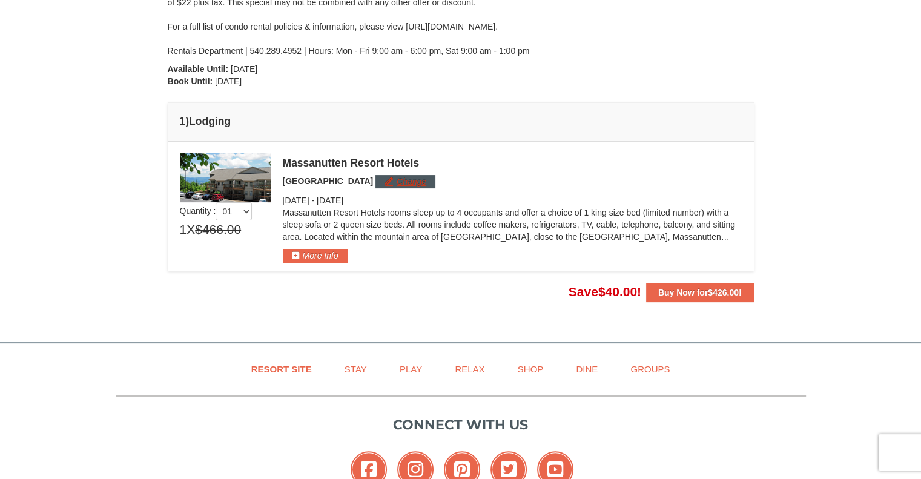 The image size is (921, 479). Describe the element at coordinates (461, 121) in the screenshot. I see `h4: 1 Lodging` at that location.